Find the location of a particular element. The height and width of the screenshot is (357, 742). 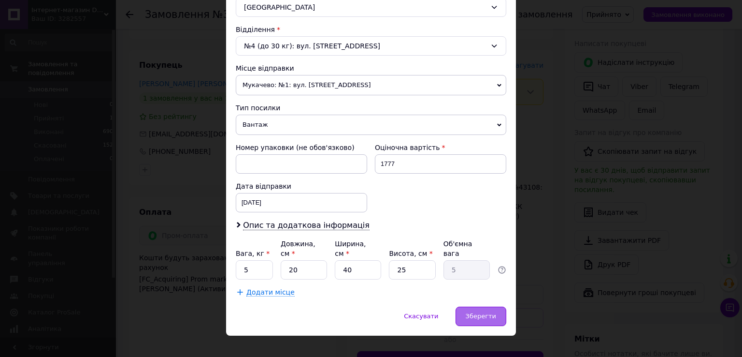

div: Дата відправки is located at coordinates (302, 186).